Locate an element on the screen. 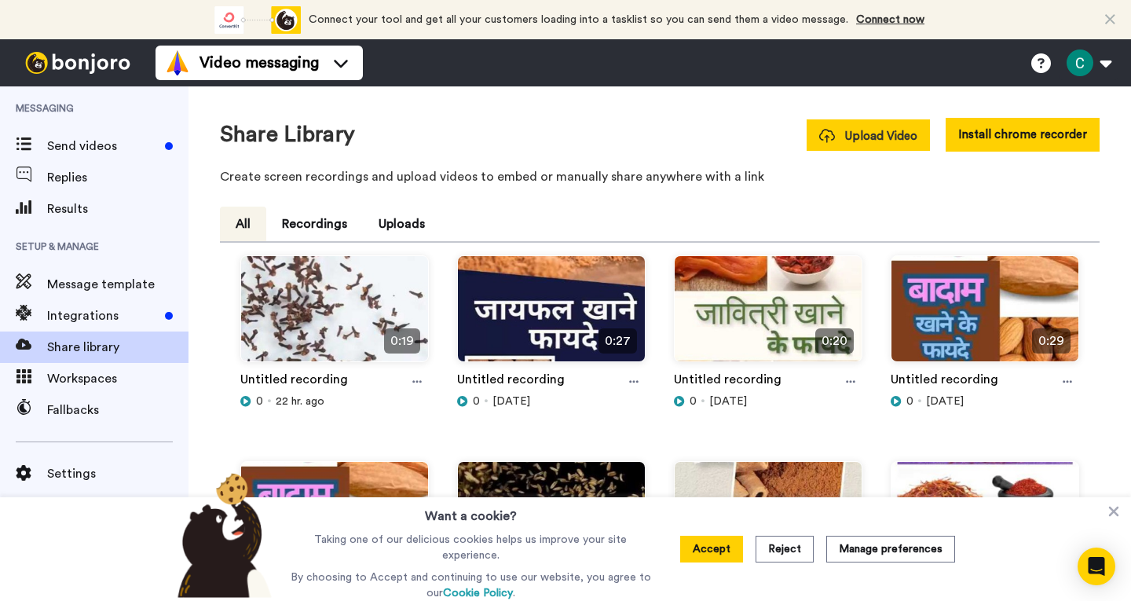 The width and height of the screenshot is (1131, 601). div: 22 hr. ago is located at coordinates (335, 401).